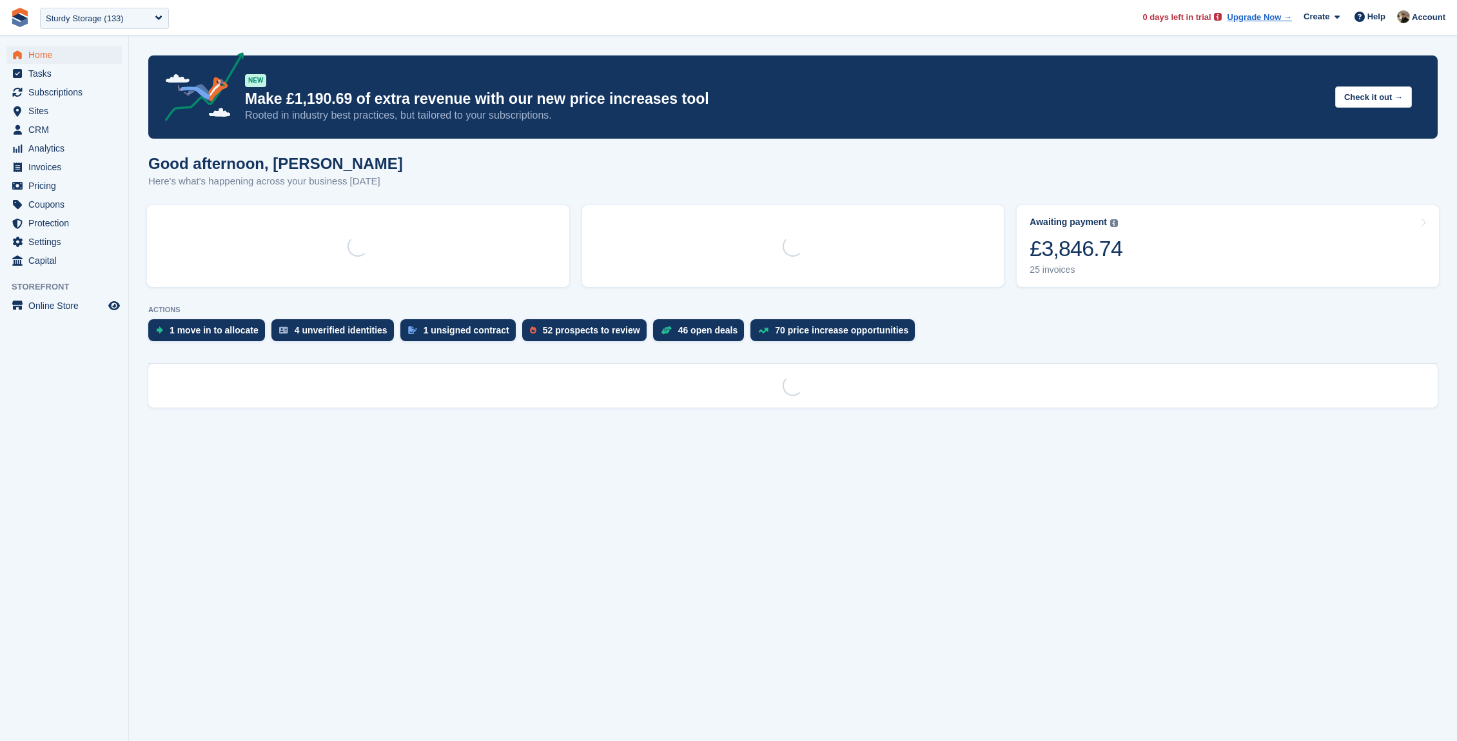 This screenshot has width=1457, height=741. Describe the element at coordinates (587, 333) in the screenshot. I see `a: 52 prospects to review` at that location.